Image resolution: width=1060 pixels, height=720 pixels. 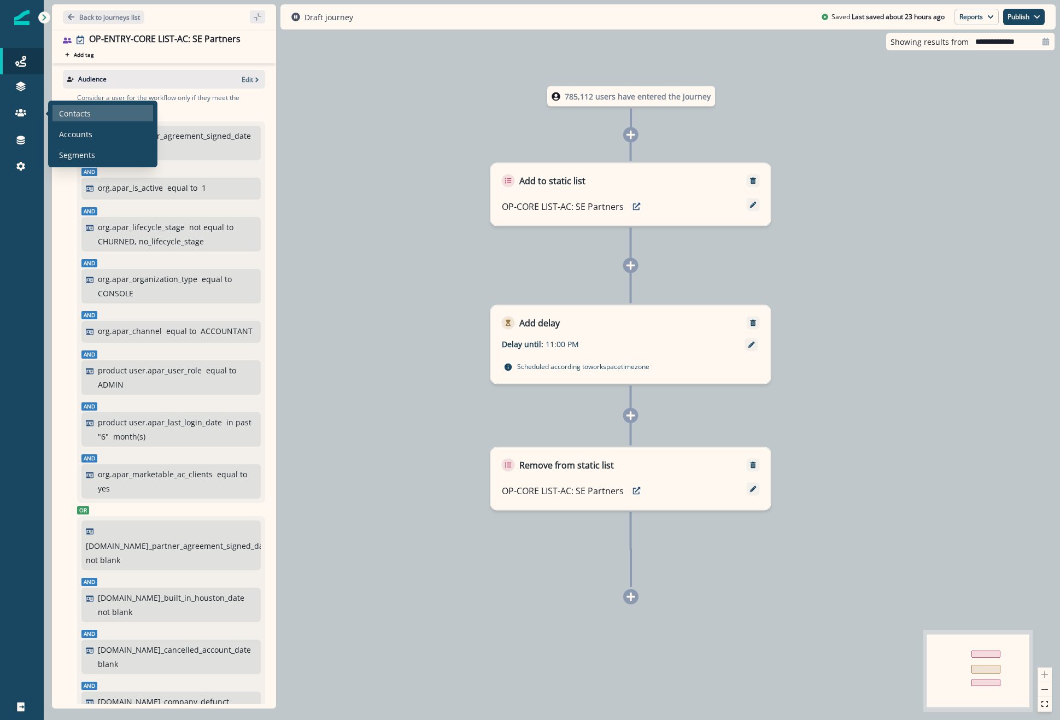 I want to click on p: " 6 ", so click(x=103, y=436).